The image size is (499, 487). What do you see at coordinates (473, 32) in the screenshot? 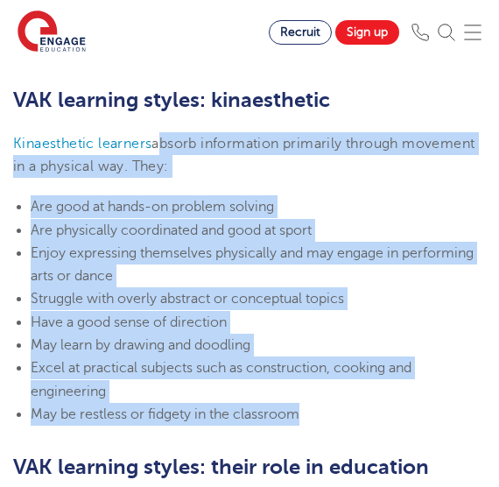
I see `img: Mobile Menu` at bounding box center [473, 32].